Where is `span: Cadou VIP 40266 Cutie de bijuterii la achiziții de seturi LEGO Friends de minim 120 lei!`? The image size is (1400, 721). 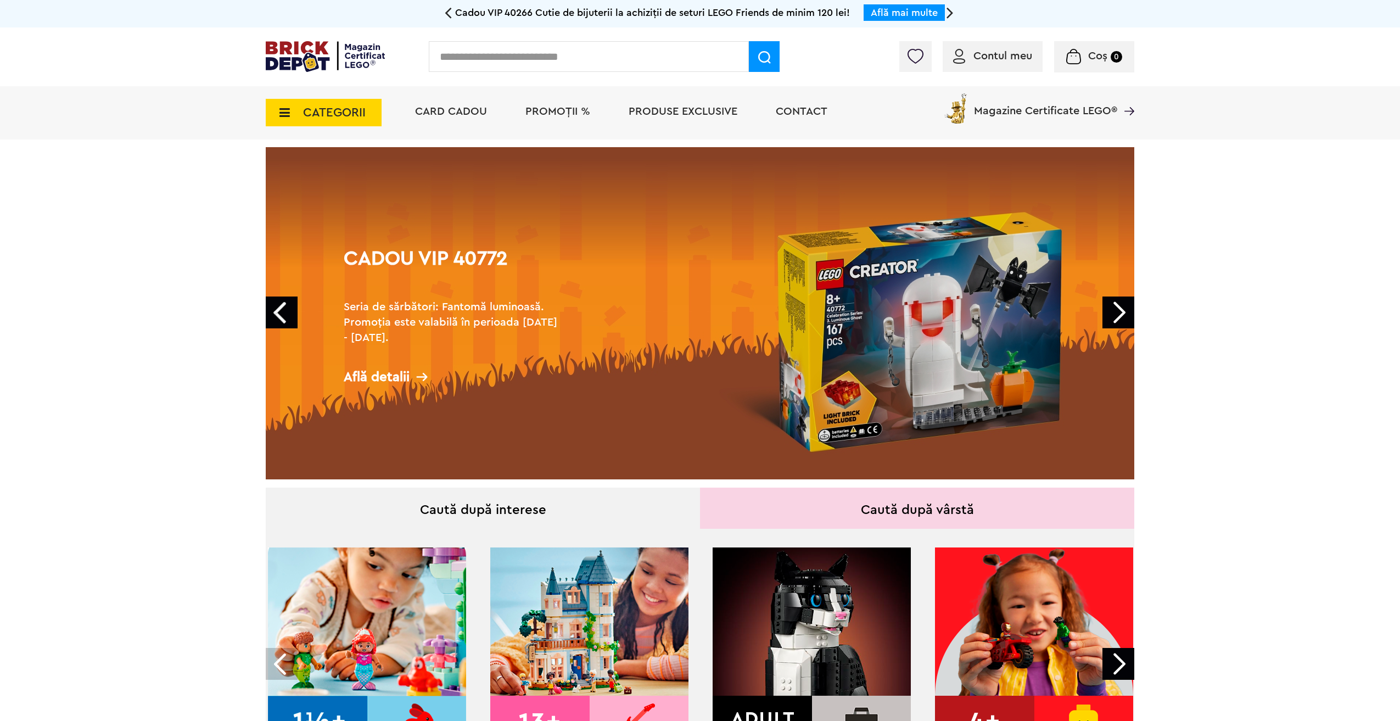
span: Cadou VIP 40266 Cutie de bijuterii la achiziții de seturi LEGO Friends de minim 120 lei! is located at coordinates (652, 13).